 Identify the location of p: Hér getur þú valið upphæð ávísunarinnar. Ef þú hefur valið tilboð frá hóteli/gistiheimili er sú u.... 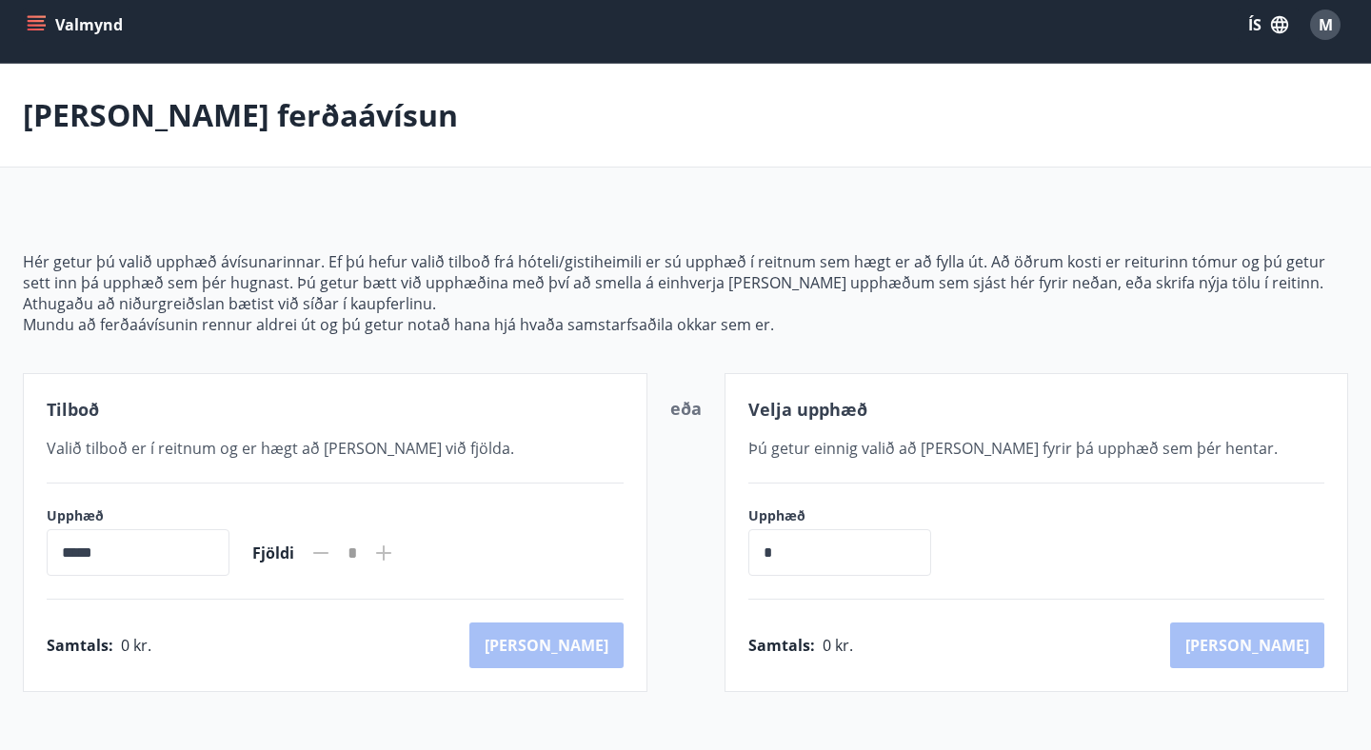
(686, 272).